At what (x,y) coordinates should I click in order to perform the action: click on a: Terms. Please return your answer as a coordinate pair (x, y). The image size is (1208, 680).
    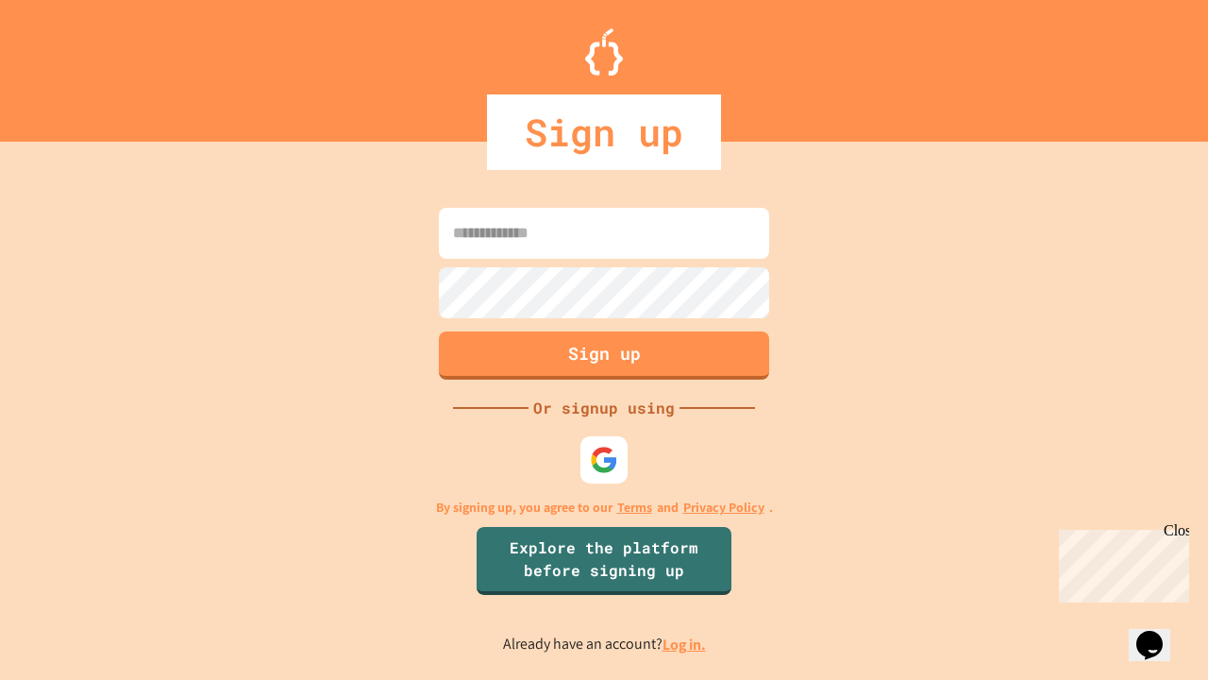
    Looking at the image, I should click on (634, 507).